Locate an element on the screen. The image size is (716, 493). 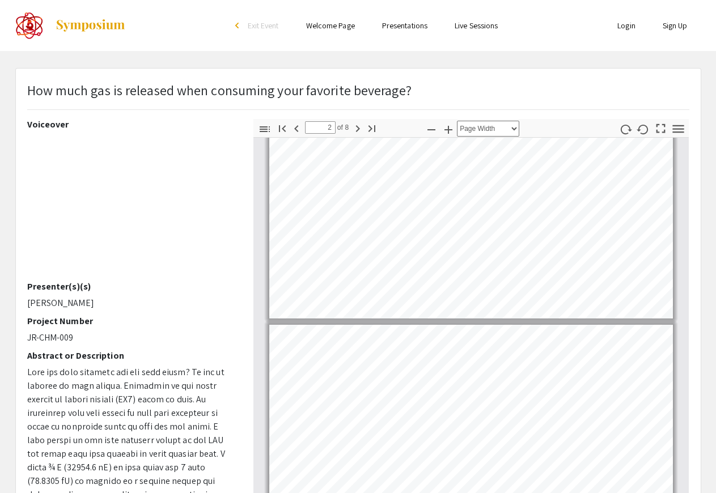
input: Page is located at coordinates (320, 127).